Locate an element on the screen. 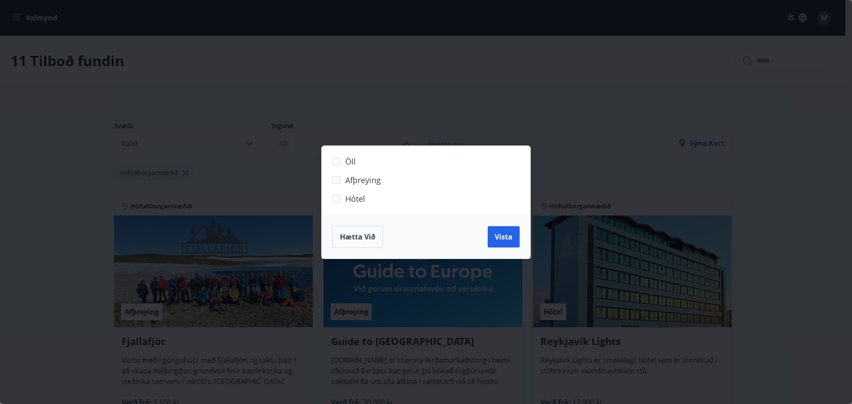  span: Afþreying is located at coordinates (363, 180).